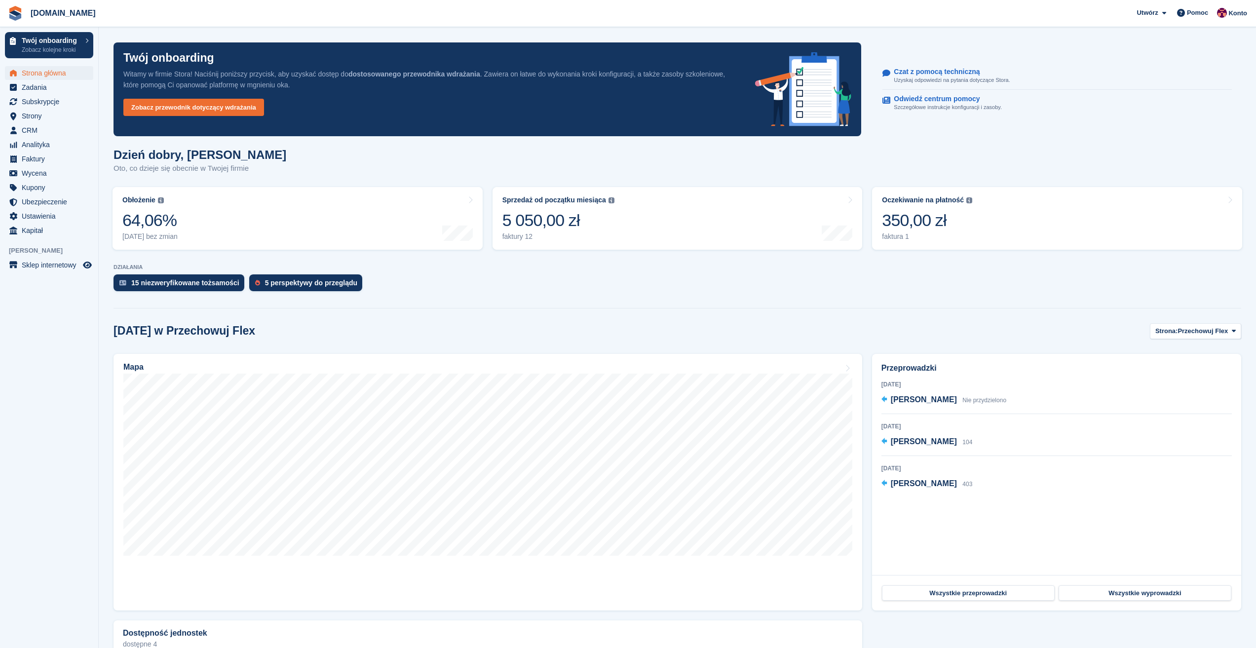 The image size is (1256, 648). I want to click on a: Wszystkie przeprowadzki, so click(968, 593).